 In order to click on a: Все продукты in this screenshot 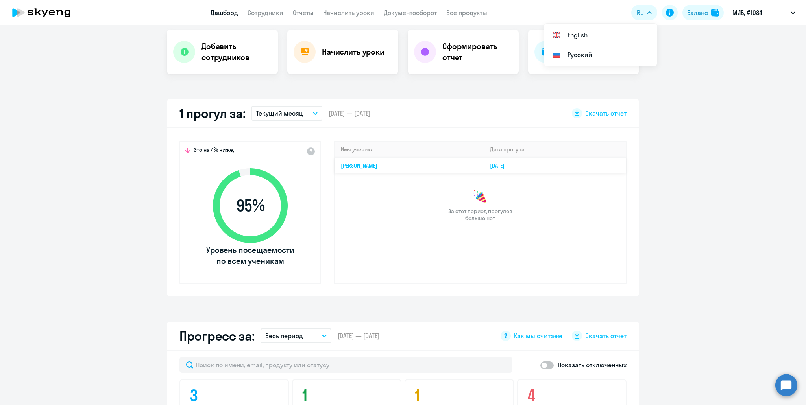, I will do `click(467, 13)`.